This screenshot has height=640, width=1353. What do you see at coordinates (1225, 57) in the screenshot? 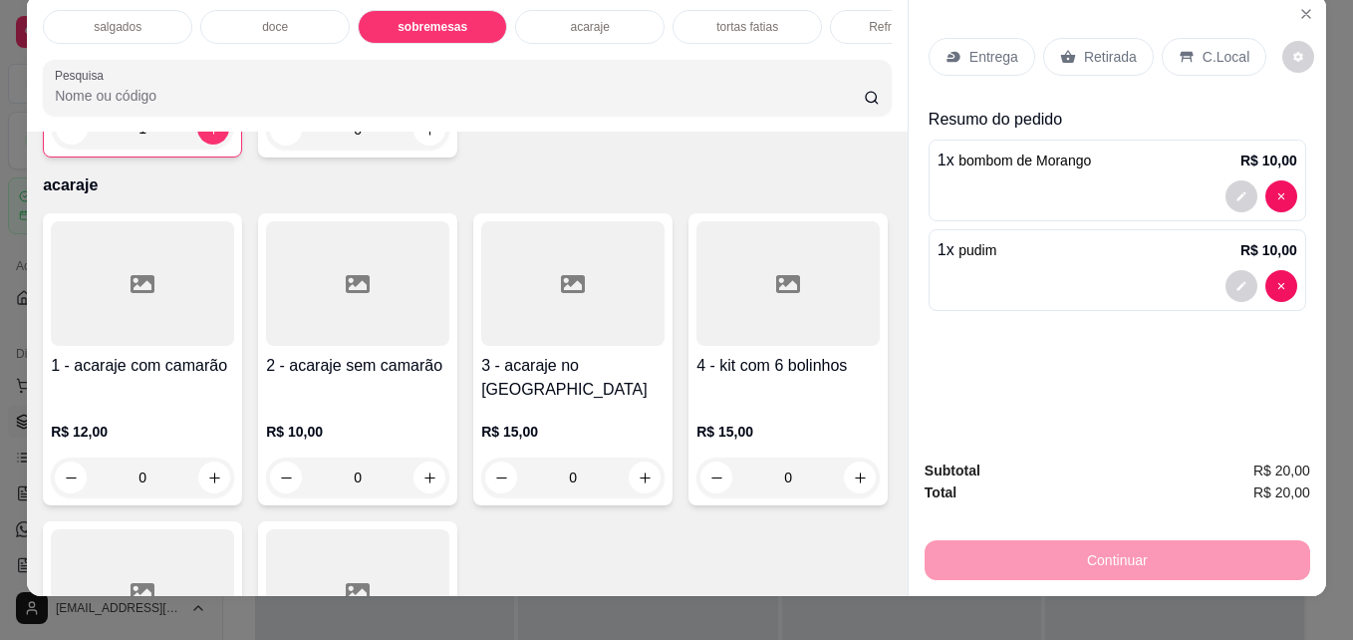
I see `p: C.Local` at bounding box center [1225, 57].